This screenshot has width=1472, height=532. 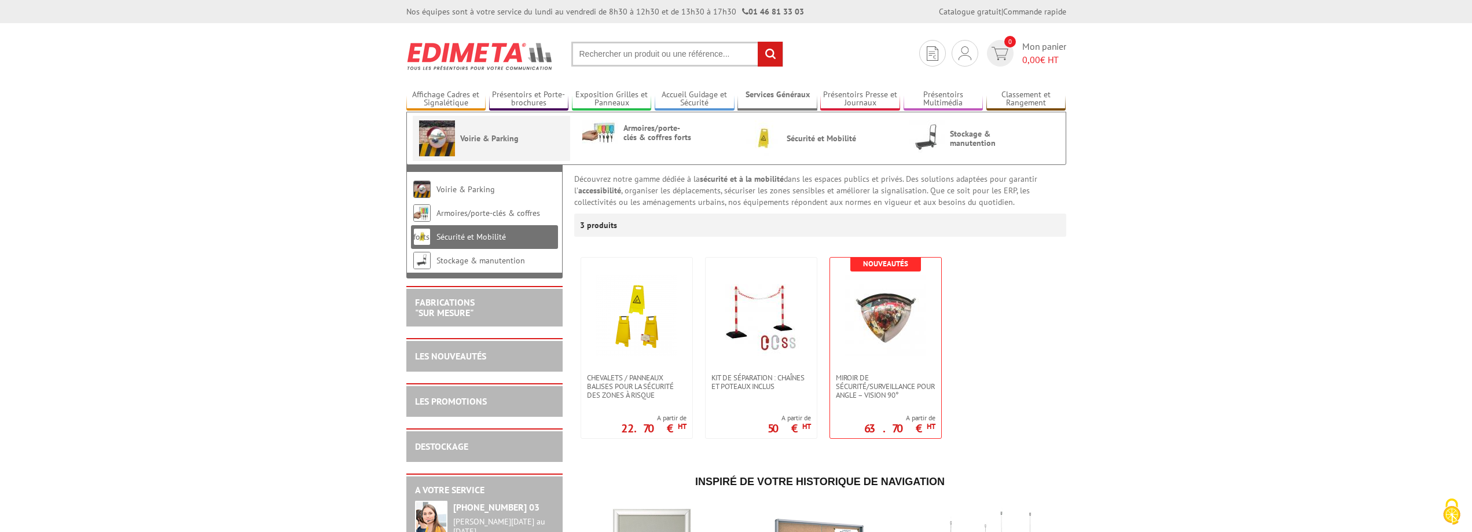 What do you see at coordinates (529, 99) in the screenshot?
I see `a: Présentoirs et Porte-brochures` at bounding box center [529, 99].